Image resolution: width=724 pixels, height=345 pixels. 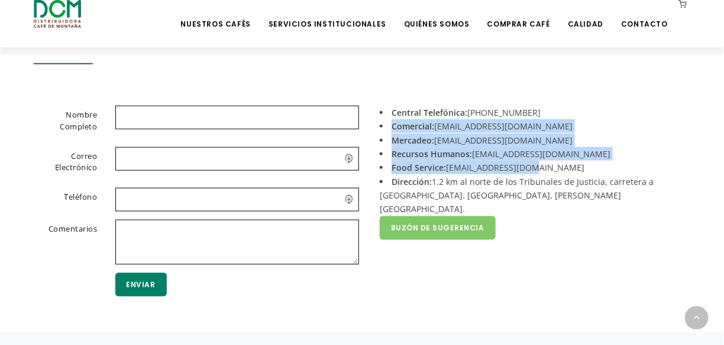 What do you see at coordinates (429, 112) in the screenshot?
I see `strong: Central Telefónica:` at bounding box center [429, 112].